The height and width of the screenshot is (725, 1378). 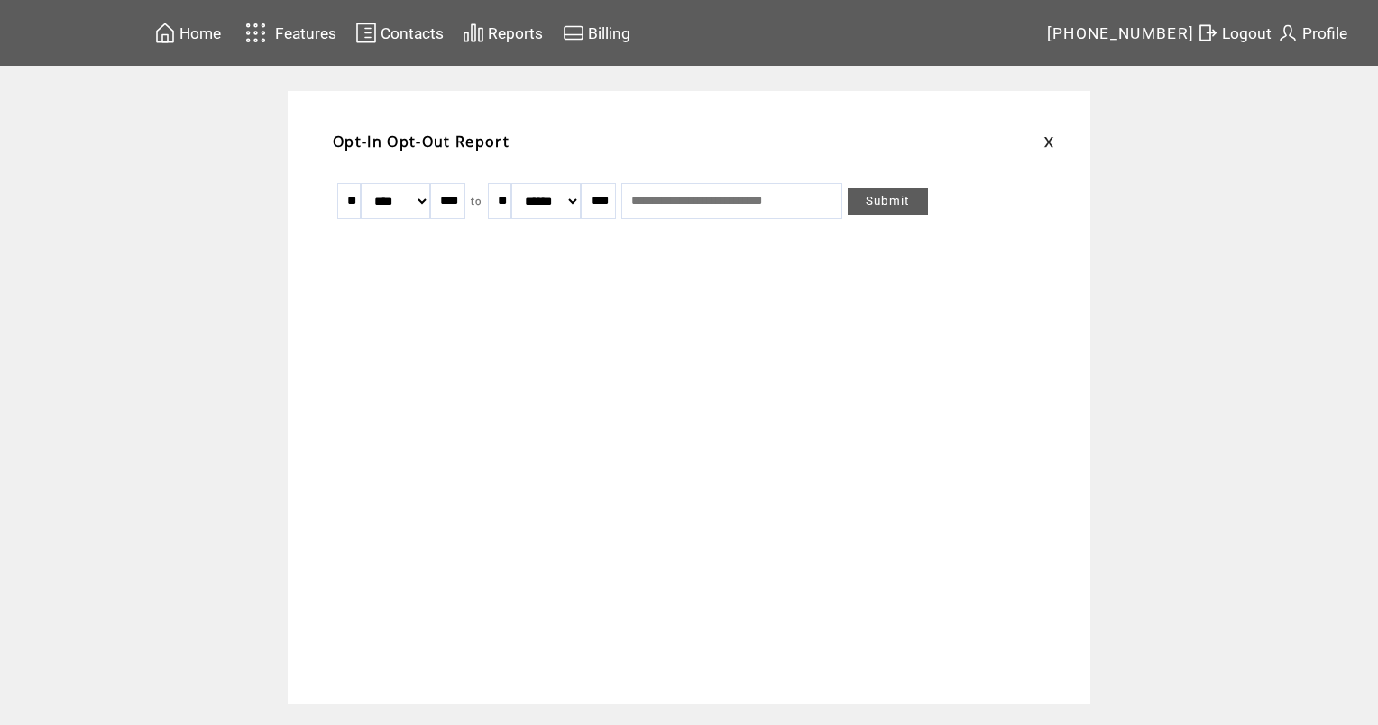 What do you see at coordinates (476, 201) in the screenshot?
I see `span: to` at bounding box center [476, 201].